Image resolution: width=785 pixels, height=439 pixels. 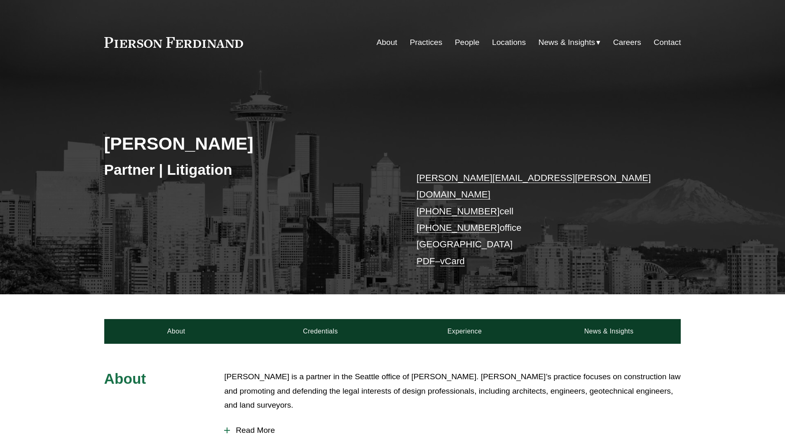 What do you see at coordinates (569, 42) in the screenshot?
I see `a: folder dropdown` at bounding box center [569, 42].